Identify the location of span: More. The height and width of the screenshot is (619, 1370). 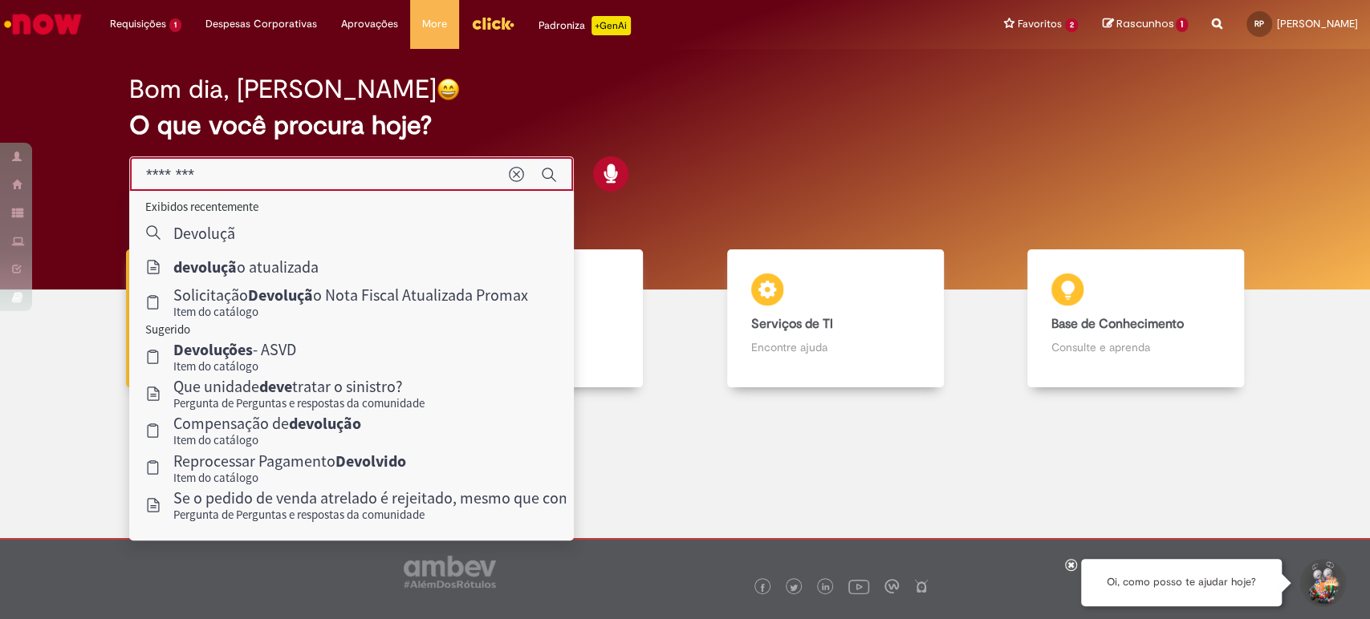
(434, 24).